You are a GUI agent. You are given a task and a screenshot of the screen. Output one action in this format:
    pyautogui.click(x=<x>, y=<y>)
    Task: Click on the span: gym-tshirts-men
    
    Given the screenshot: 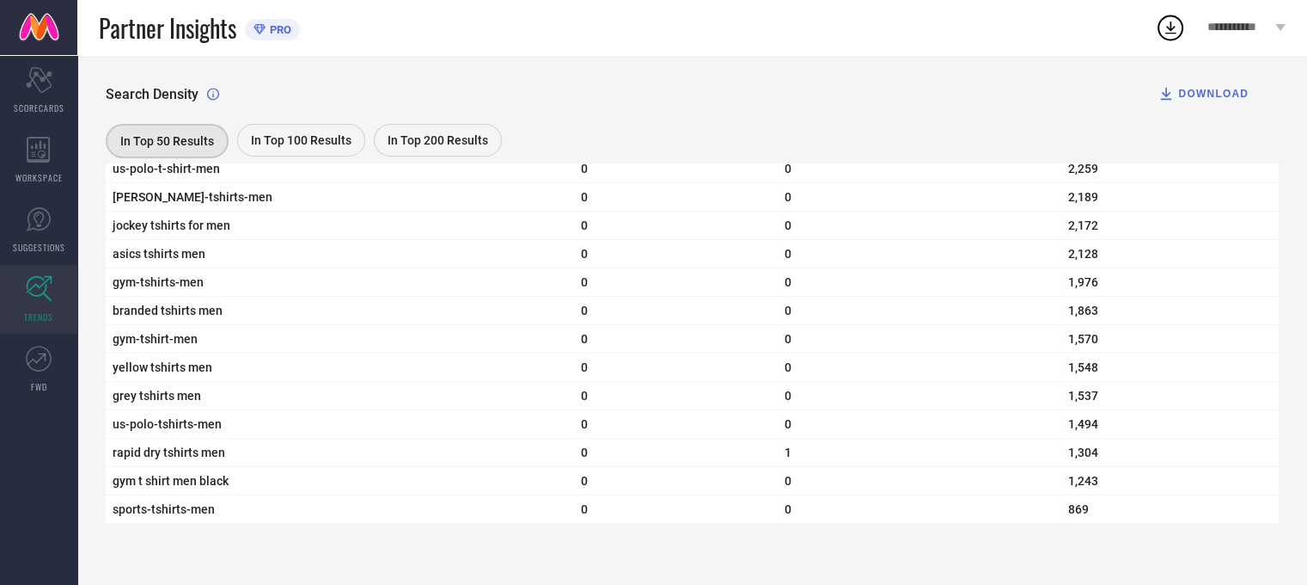 What is the action you would take?
    pyautogui.click(x=340, y=282)
    